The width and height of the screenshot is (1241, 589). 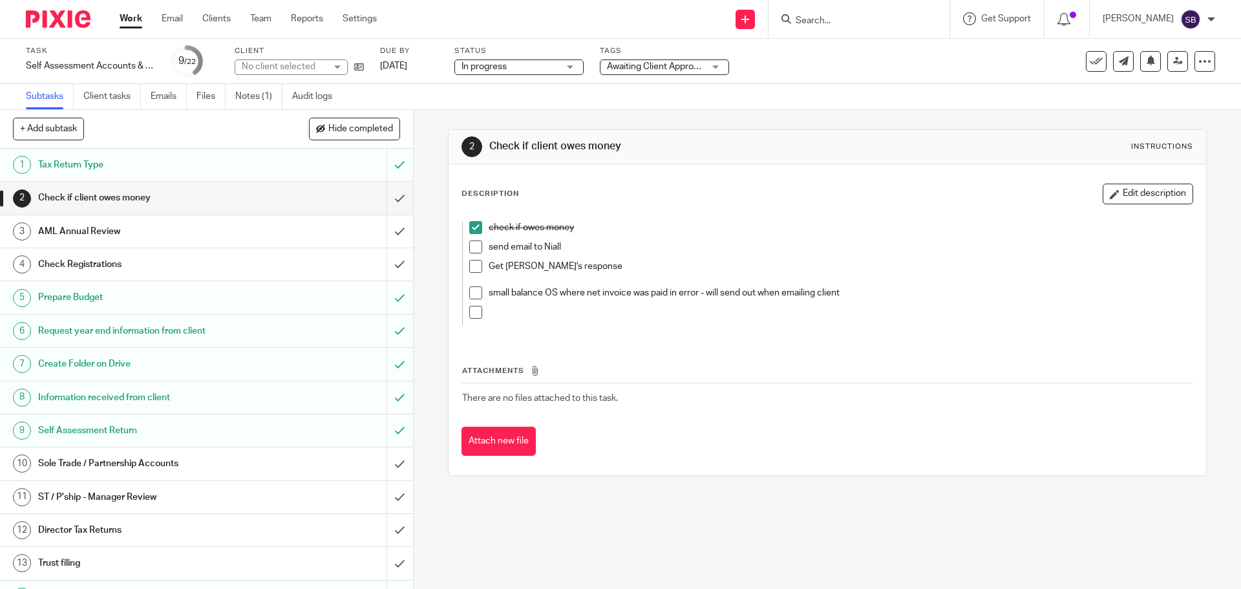 What do you see at coordinates (22, 530) in the screenshot?
I see `div: 12` at bounding box center [22, 530].